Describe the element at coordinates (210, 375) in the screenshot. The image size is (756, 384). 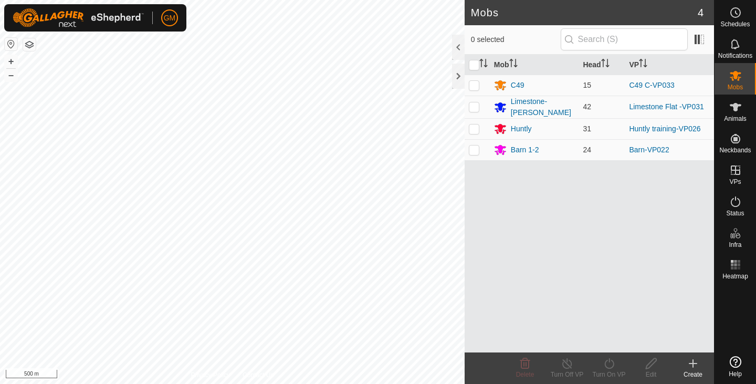
I see `a: Privacy Policy` at that location.